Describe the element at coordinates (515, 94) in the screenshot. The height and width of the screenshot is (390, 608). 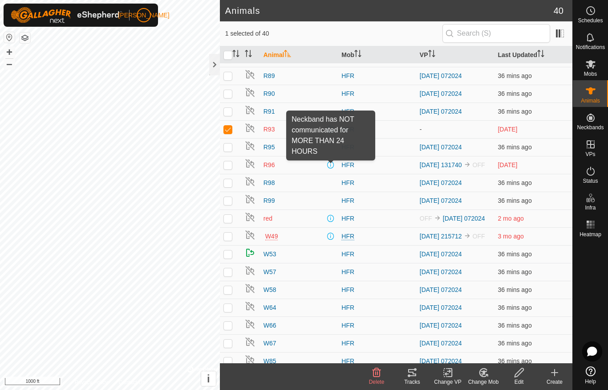
I see `span: 25 Aug 2025 at 2:03 pm` at that location.